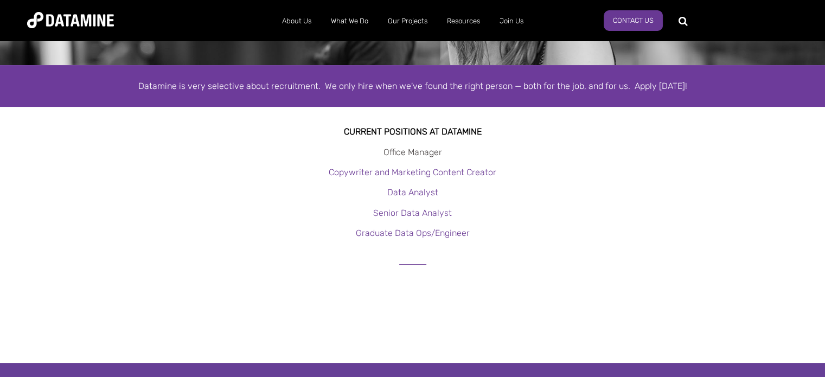 The image size is (825, 377). Describe the element at coordinates (413, 131) in the screenshot. I see `strong: Current Positions at datamine` at that location.